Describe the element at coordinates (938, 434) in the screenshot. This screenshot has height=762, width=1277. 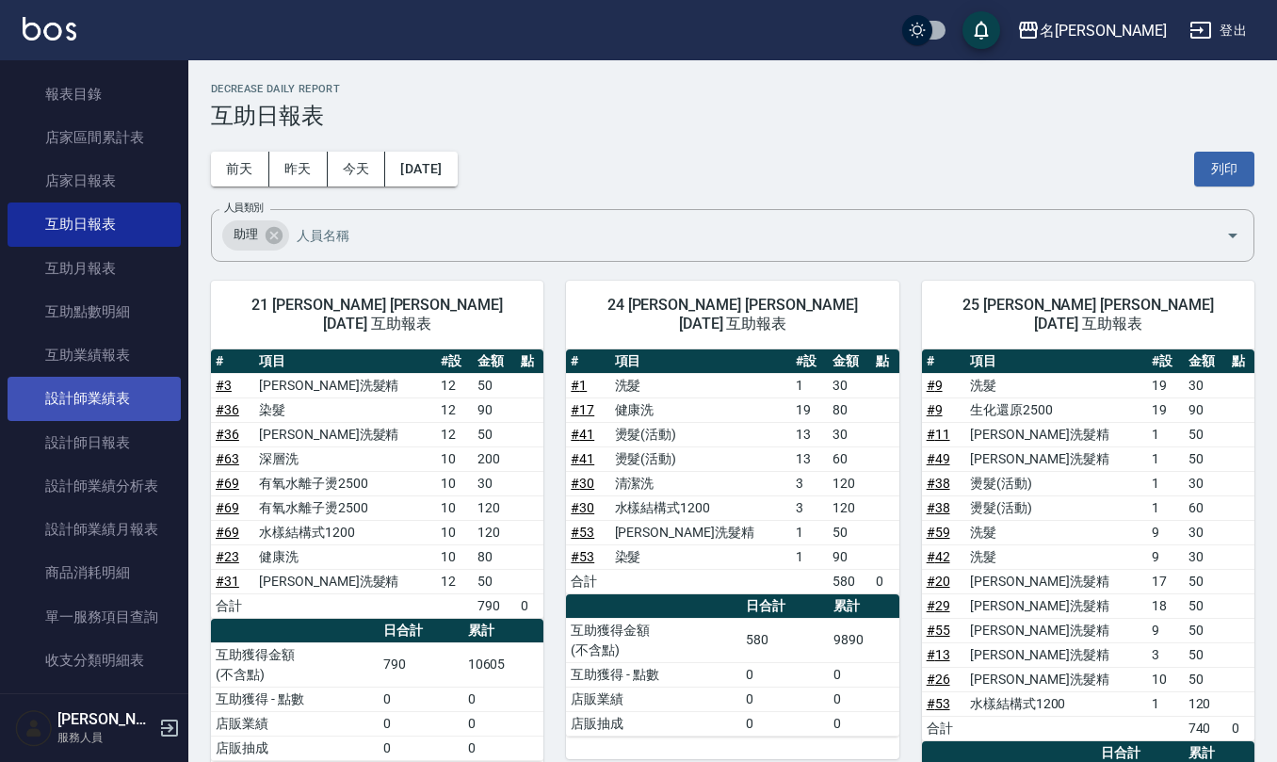
I see `a: #11` at that location.